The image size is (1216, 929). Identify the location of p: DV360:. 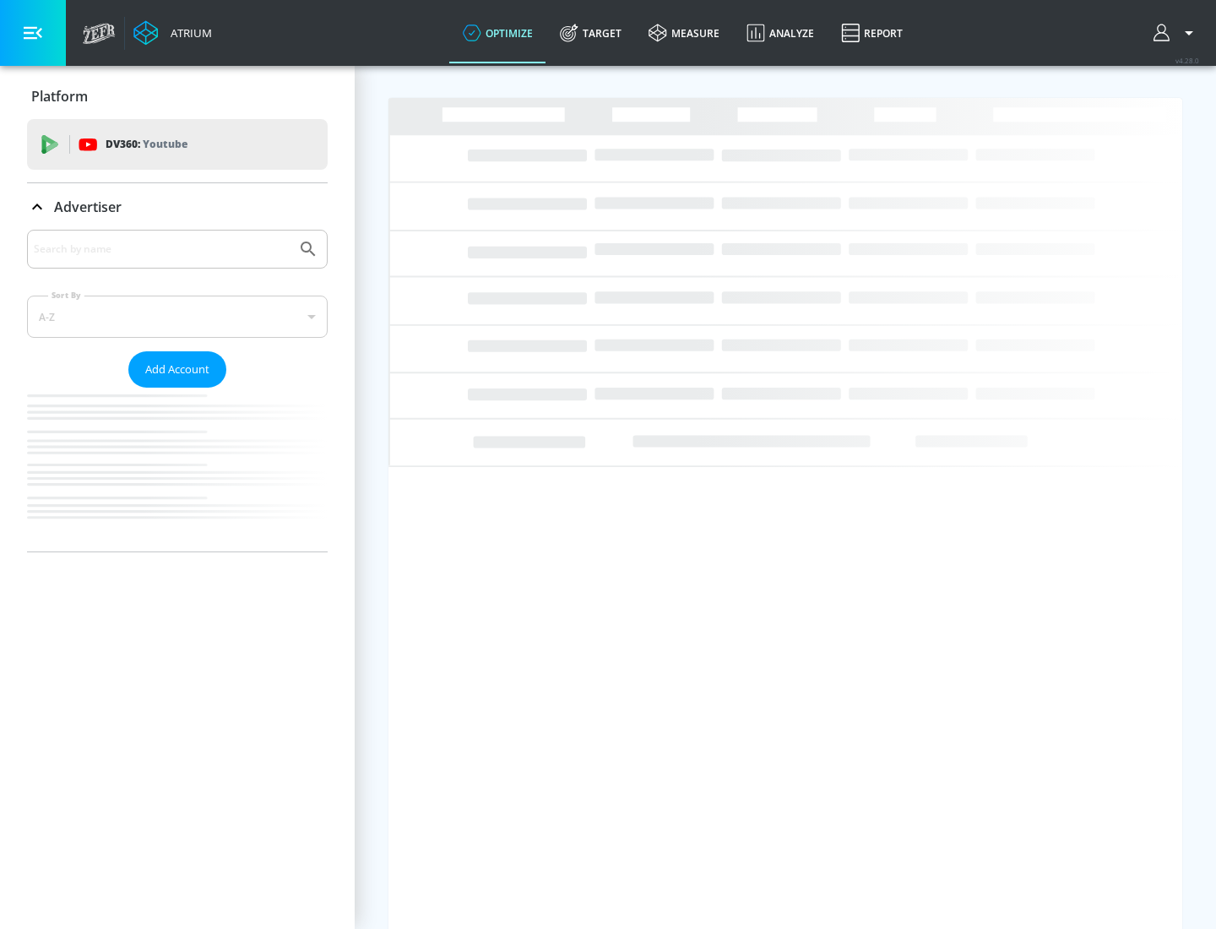
(146, 144).